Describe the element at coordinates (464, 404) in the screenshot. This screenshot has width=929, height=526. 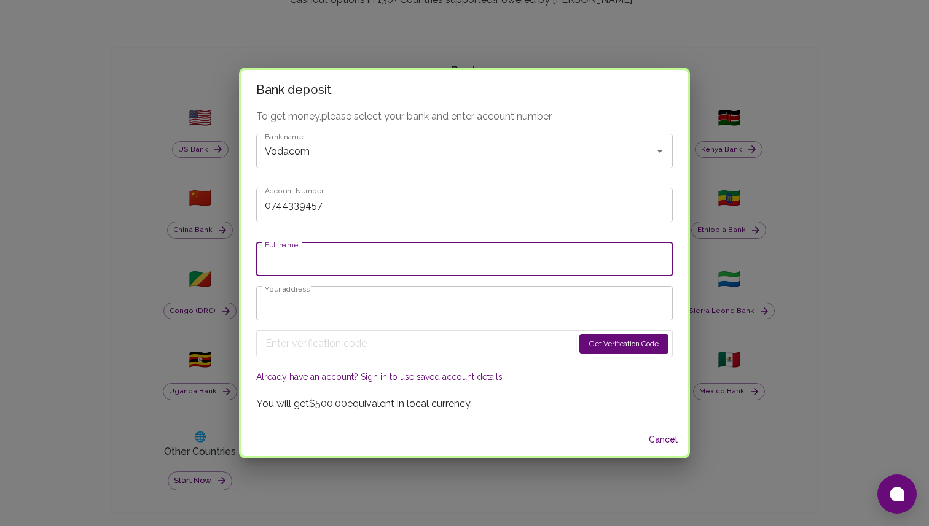
I see `p: You will get $500.00 equivalent in local currency.` at that location.